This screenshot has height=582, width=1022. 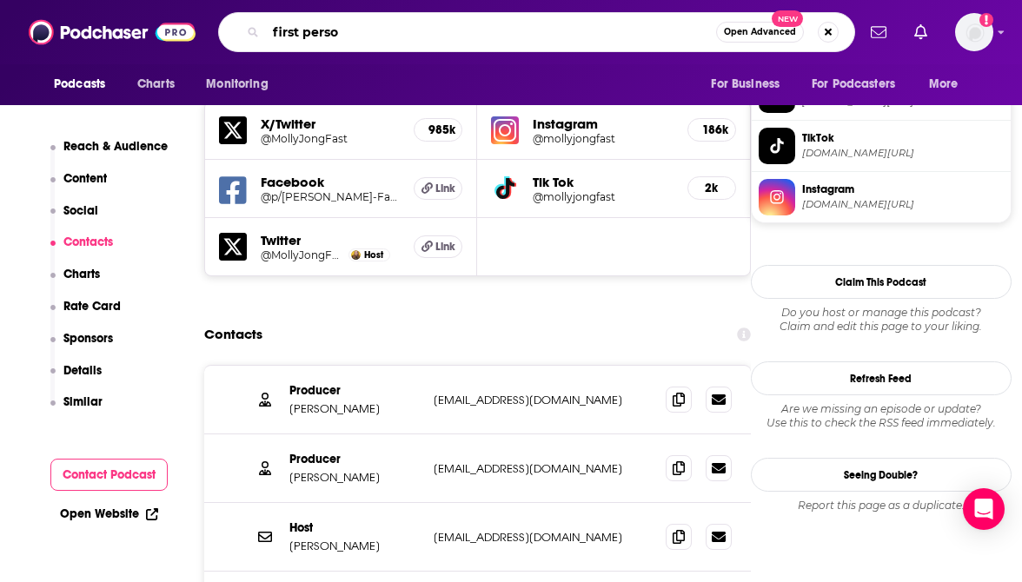 I want to click on button: Content, so click(x=79, y=187).